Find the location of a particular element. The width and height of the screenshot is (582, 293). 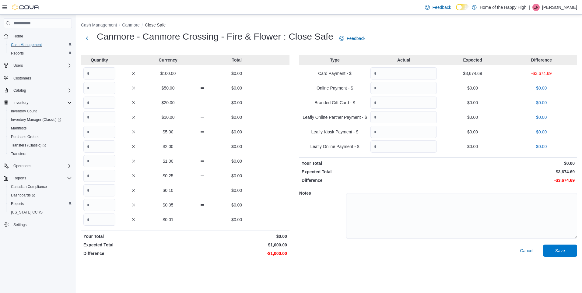

button: Home is located at coordinates (38, 36).